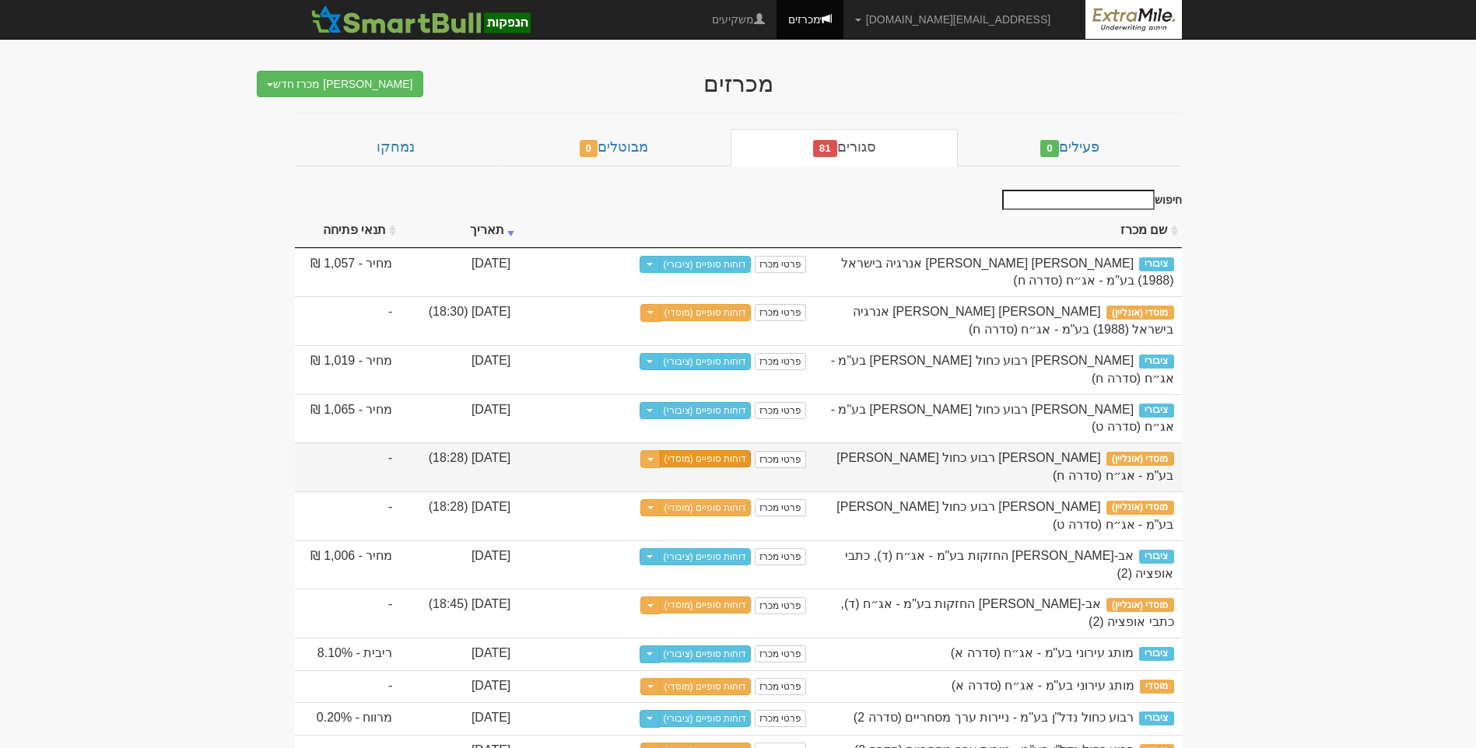 The image size is (1476, 748). I want to click on a: פעילים, so click(1069, 148).